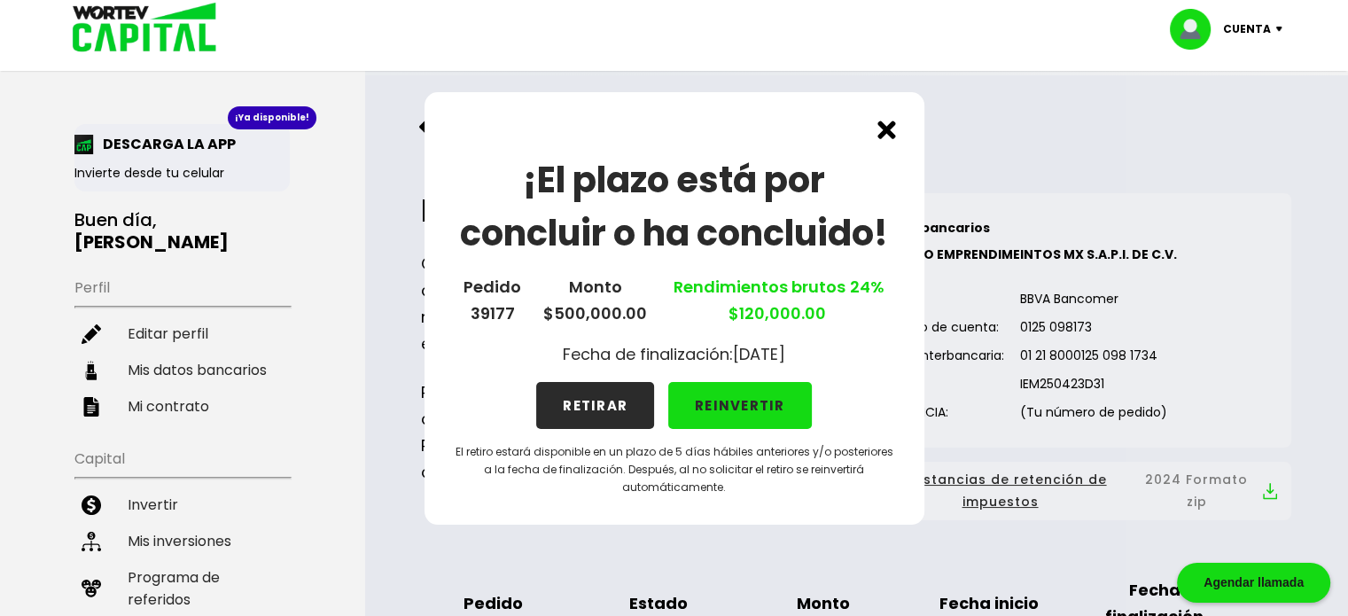 The width and height of the screenshot is (1348, 616). What do you see at coordinates (674, 470) in the screenshot?
I see `p: El retiro estará disponible en un plazo de 5 días hábiles anteriores y/o posteriores a la fecha d...` at bounding box center [674, 470].